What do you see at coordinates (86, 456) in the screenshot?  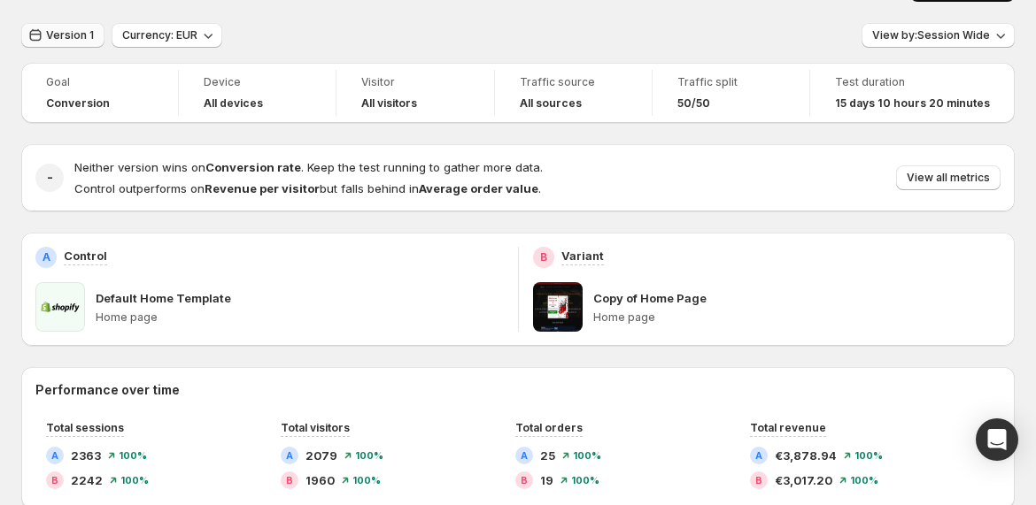 I see `span: 2363` at bounding box center [86, 456].